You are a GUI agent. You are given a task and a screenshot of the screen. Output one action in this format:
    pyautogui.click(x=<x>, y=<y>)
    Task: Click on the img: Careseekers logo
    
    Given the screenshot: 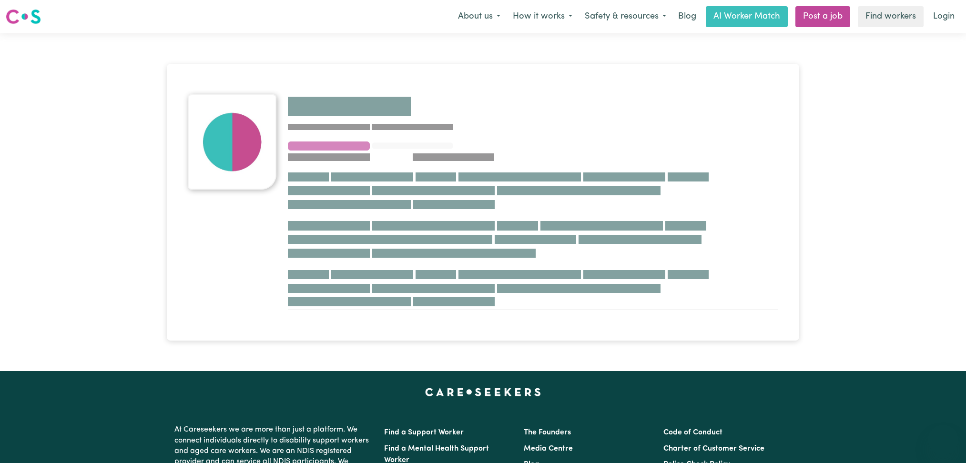 What is the action you would take?
    pyautogui.click(x=23, y=17)
    